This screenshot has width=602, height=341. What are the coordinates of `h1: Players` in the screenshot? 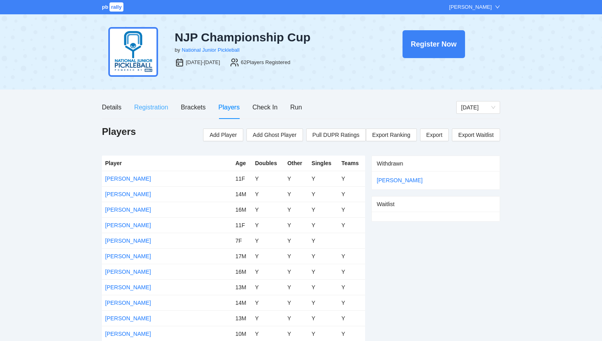 It's located at (119, 132).